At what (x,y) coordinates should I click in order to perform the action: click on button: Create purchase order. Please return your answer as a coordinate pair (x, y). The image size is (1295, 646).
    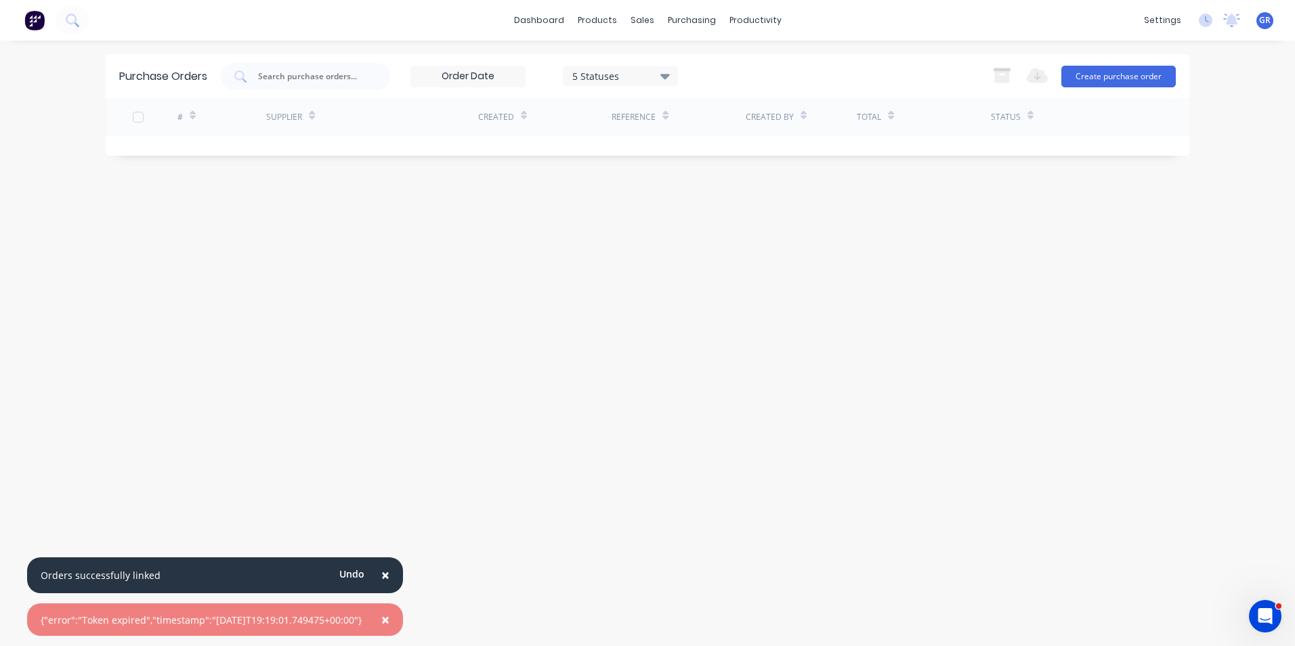
    Looking at the image, I should click on (1118, 77).